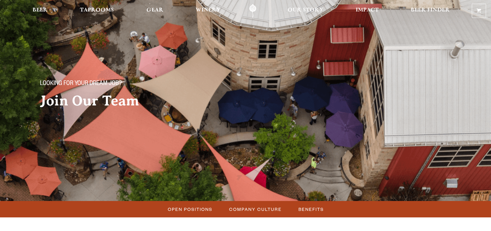 The height and width of the screenshot is (231, 491). I want to click on span: Winery, so click(208, 10).